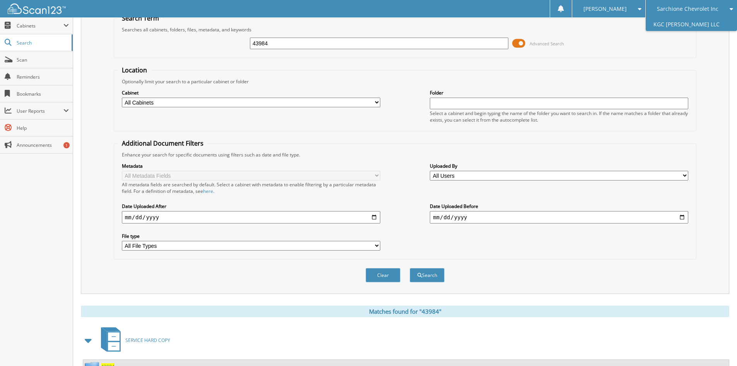 The width and height of the screenshot is (737, 366). I want to click on label: File type, so click(251, 236).